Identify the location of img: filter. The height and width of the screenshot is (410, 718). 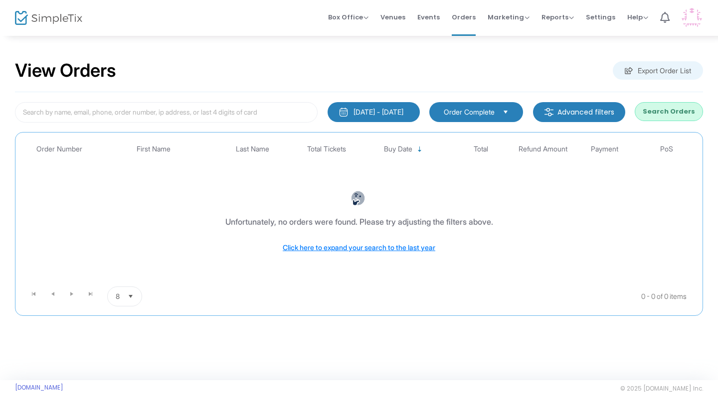
(549, 112).